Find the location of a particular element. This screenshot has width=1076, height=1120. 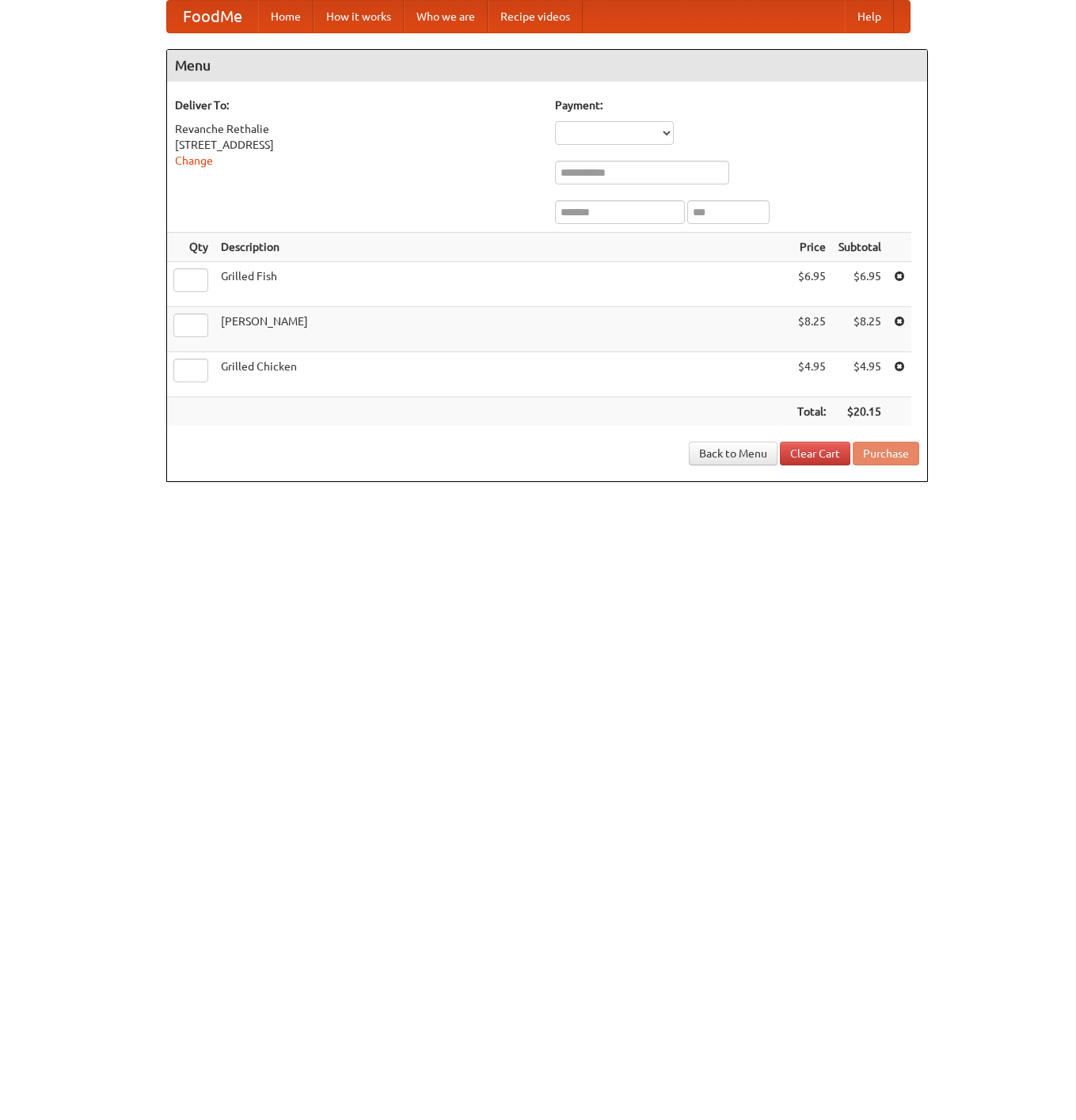

button: Purchase is located at coordinates (887, 454).